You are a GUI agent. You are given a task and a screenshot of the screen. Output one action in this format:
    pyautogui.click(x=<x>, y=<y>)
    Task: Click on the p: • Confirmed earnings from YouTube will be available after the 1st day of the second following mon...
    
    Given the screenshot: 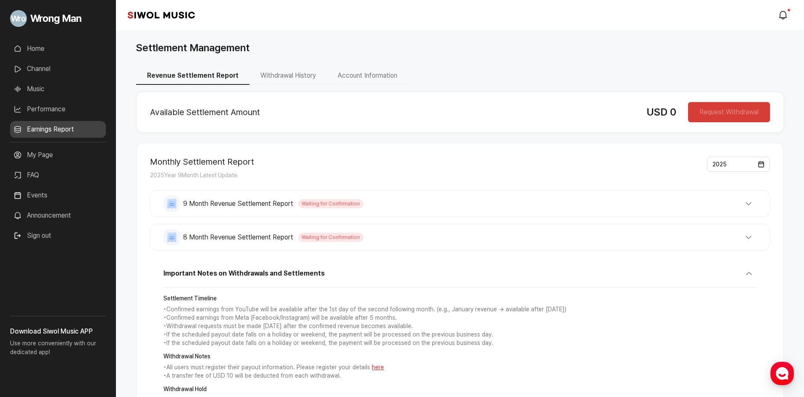 What is the action you would take?
    pyautogui.click(x=460, y=310)
    